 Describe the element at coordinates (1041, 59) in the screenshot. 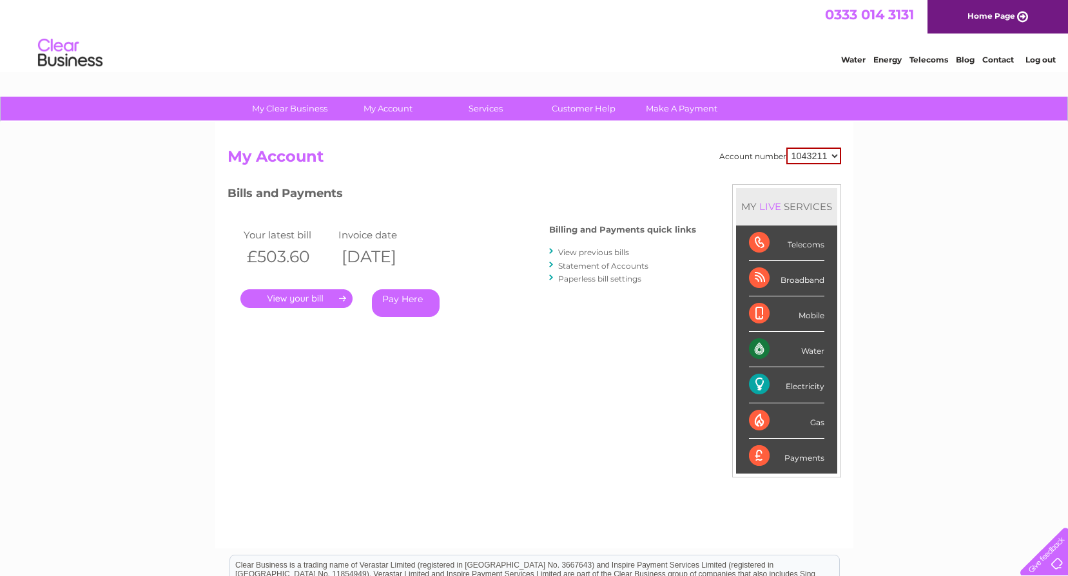

I see `a: Log out` at that location.